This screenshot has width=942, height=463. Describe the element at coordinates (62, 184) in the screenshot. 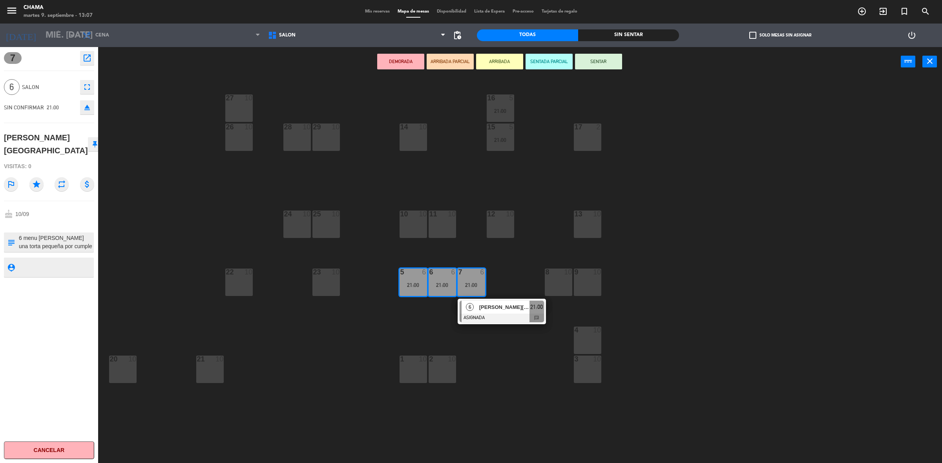

I see `i: repeat` at that location.